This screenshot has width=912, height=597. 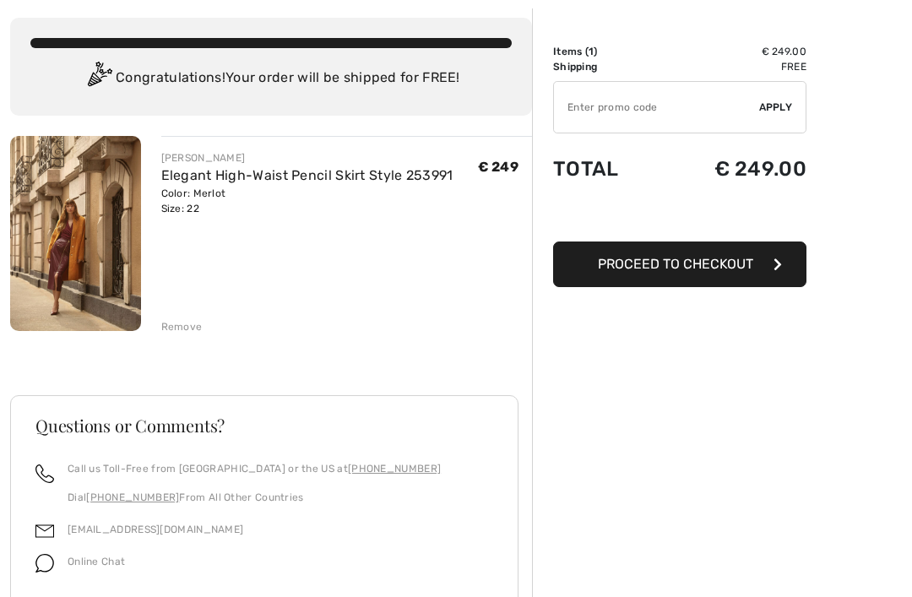 What do you see at coordinates (99, 79) in the screenshot?
I see `img: Congratulation2.svg` at bounding box center [99, 79].